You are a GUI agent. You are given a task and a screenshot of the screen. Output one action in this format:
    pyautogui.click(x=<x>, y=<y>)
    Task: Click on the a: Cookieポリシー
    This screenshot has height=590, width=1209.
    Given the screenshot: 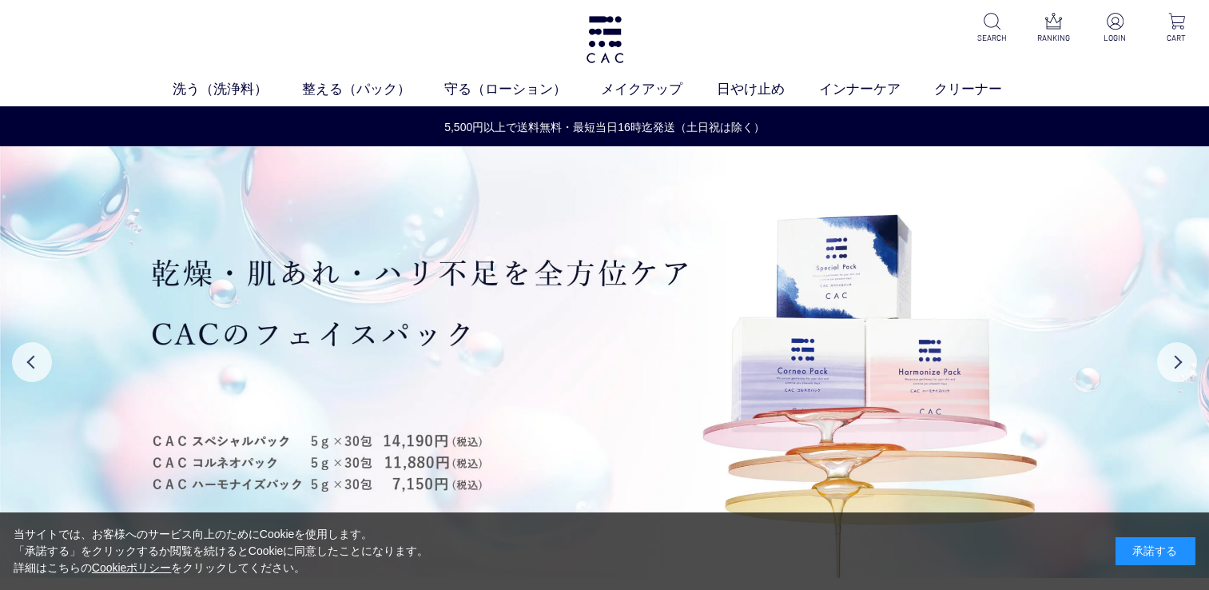 What is the action you would take?
    pyautogui.click(x=132, y=567)
    